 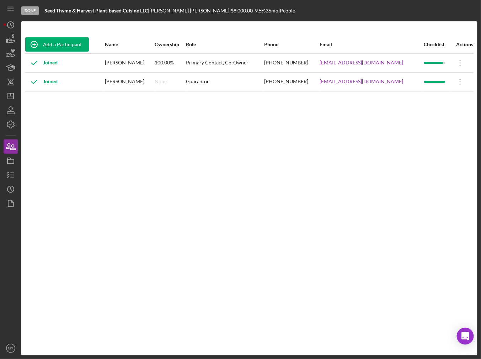 What do you see at coordinates (161, 81) in the screenshot?
I see `div: None` at bounding box center [161, 81].